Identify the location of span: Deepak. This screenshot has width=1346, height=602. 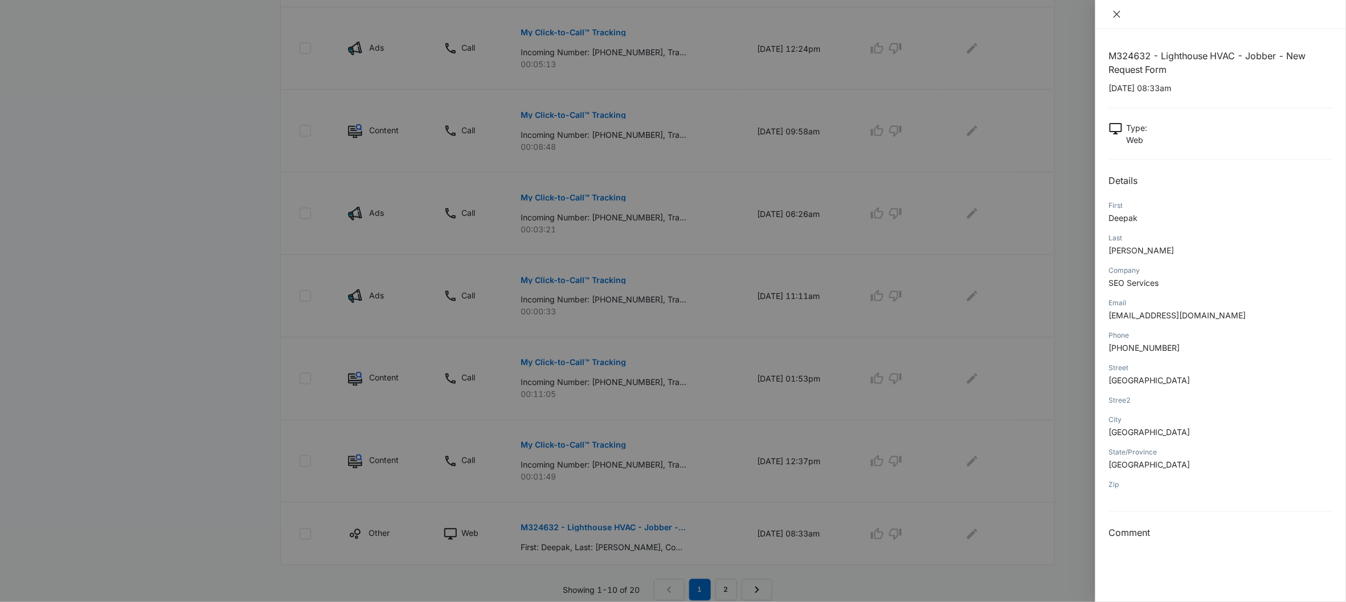
(1123, 218).